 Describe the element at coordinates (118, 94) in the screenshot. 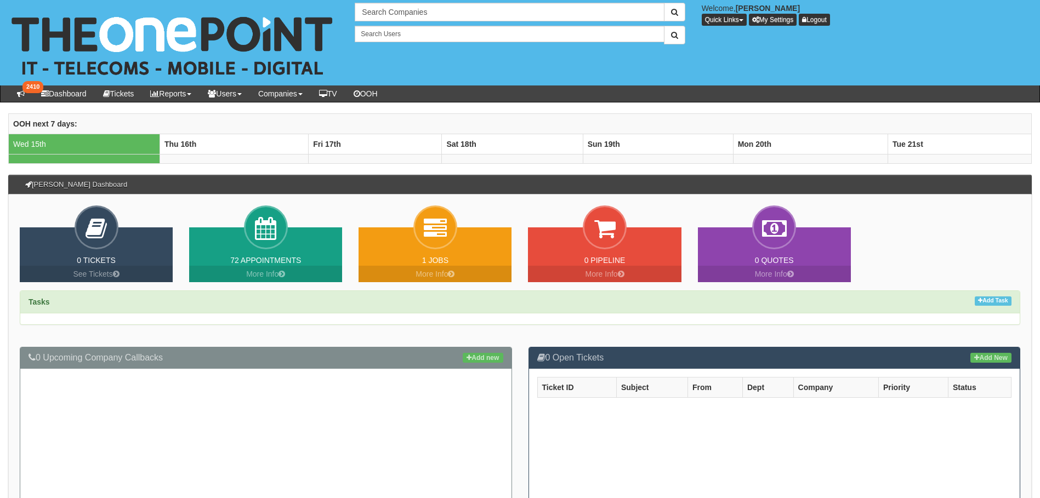

I see `a: Tickets` at that location.